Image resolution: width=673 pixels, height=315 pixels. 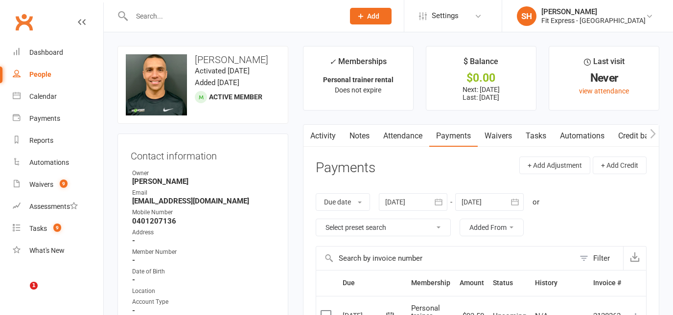 I want to click on div: Address, so click(x=204, y=233).